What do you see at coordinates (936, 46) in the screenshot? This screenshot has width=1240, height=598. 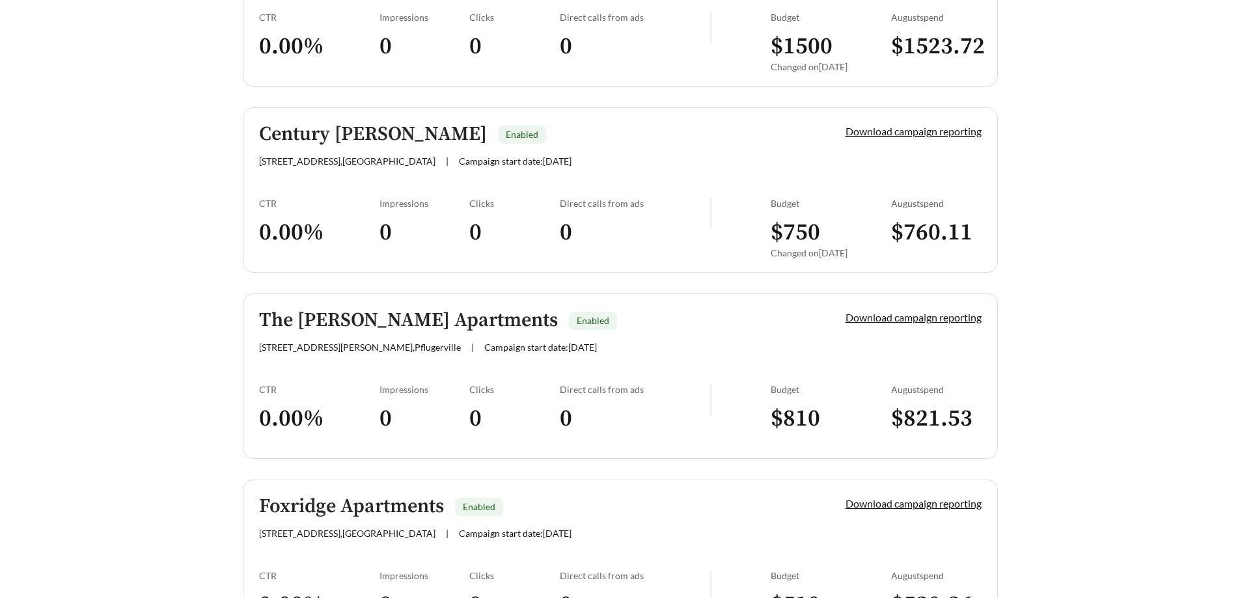 I see `h3: $ 1523.72` at bounding box center [936, 46].